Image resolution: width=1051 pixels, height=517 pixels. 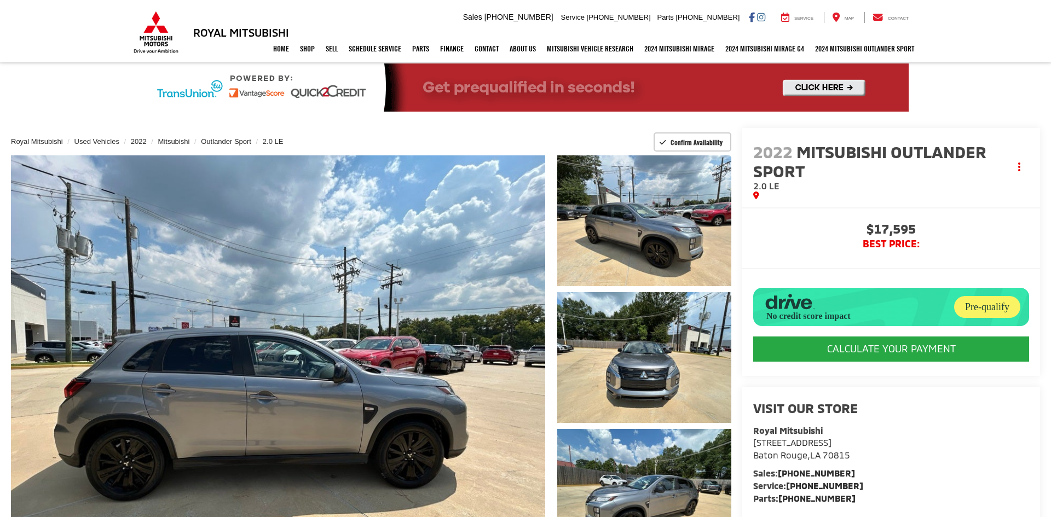 I want to click on a: About Us, so click(x=523, y=49).